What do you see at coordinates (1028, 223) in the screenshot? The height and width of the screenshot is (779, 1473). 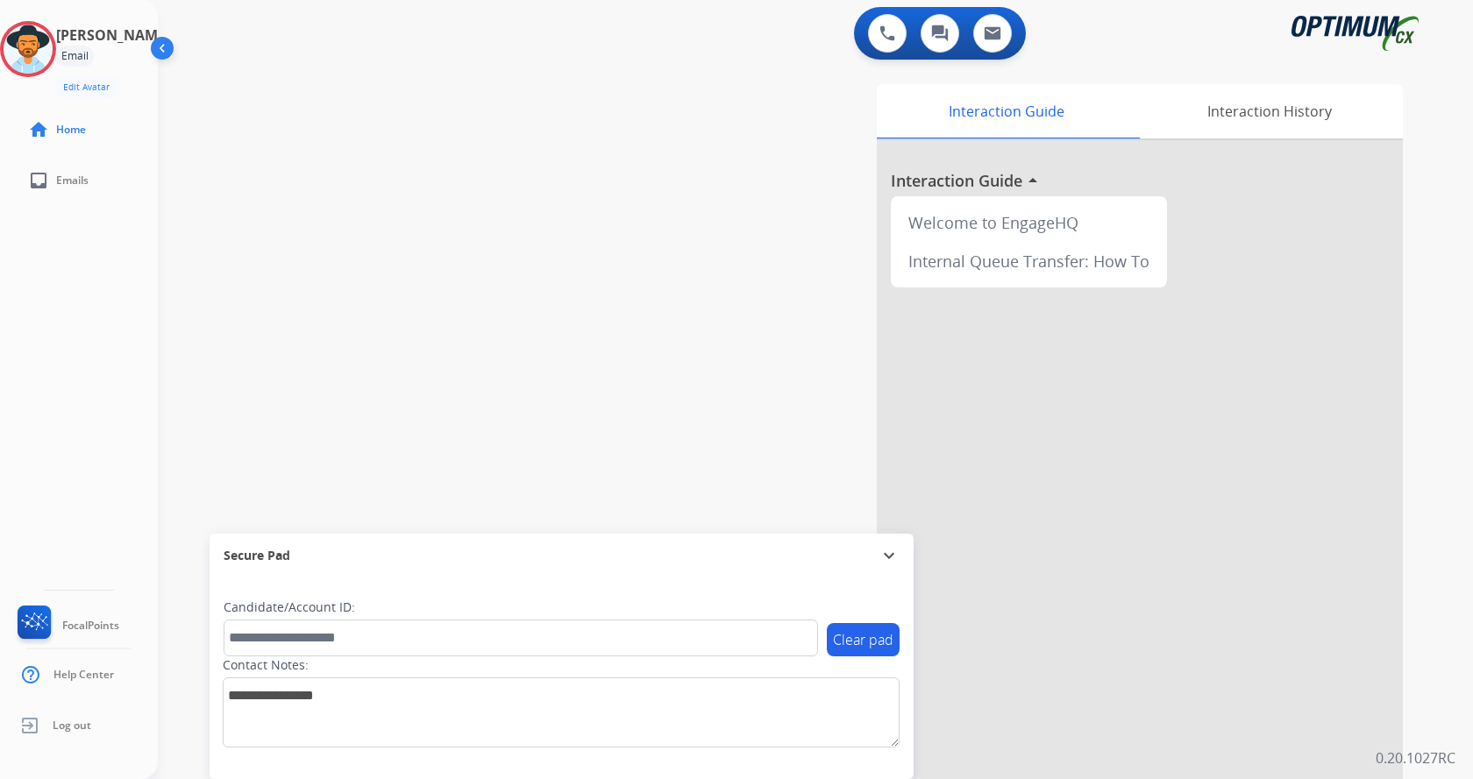 I see `div: Welcome to EngageHQ` at bounding box center [1028, 223].